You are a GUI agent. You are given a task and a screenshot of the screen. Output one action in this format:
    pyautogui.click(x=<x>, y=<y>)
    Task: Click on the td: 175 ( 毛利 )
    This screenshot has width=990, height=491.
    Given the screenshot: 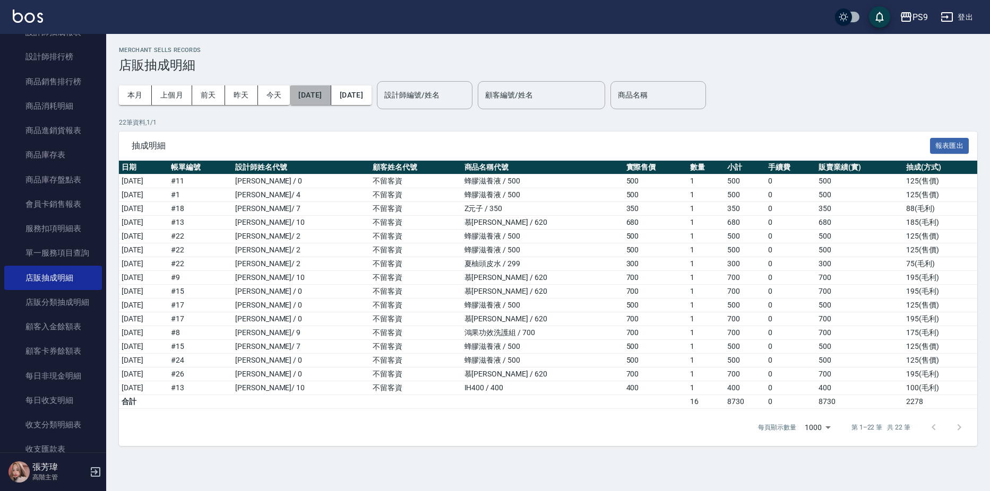 What is the action you would take?
    pyautogui.click(x=940, y=333)
    